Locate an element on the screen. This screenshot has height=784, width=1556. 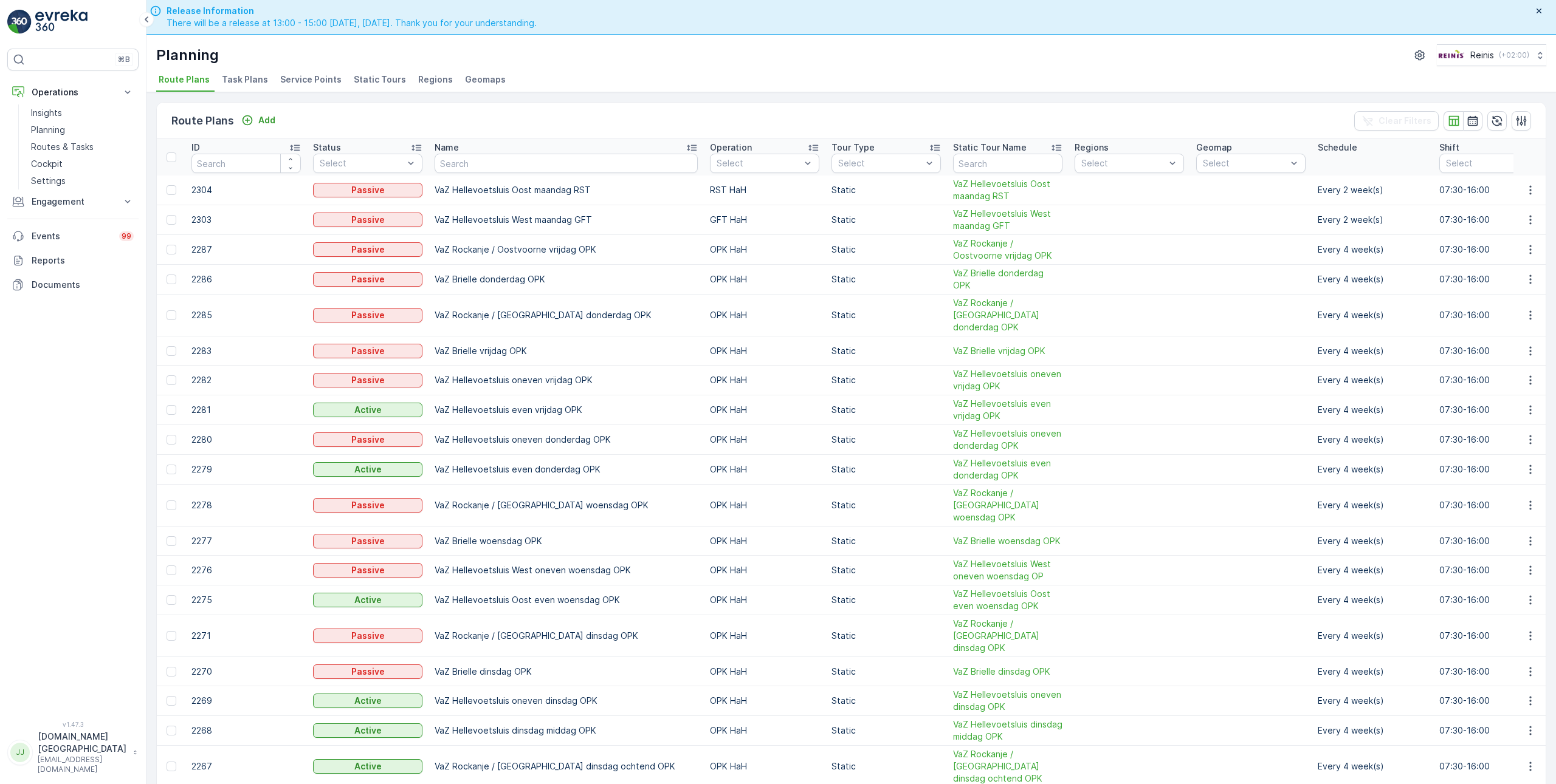
td: 2303 is located at coordinates (247, 220).